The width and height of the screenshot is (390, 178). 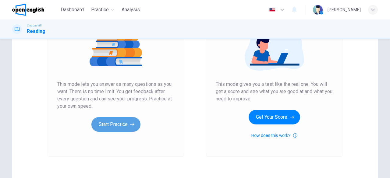 I want to click on span: Practice, so click(x=100, y=10).